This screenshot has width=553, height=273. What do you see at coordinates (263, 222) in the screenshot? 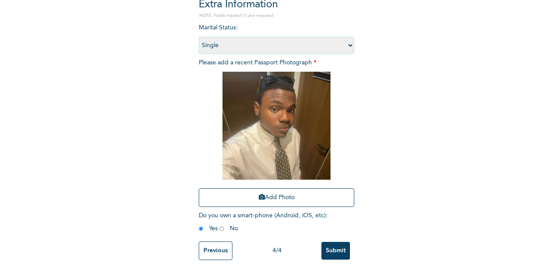
I see `span: Do you own a smart-phone (Android, iOS, etc) : Yes No` at bounding box center [263, 222].